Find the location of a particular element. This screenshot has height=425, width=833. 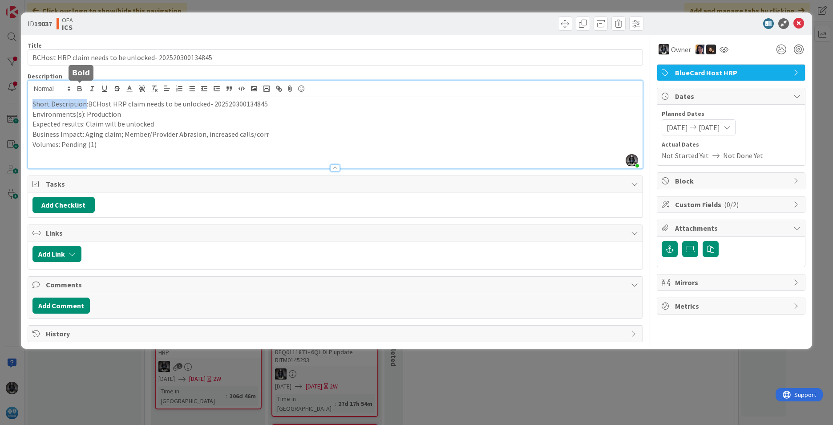

span: Tasks is located at coordinates (336, 184).